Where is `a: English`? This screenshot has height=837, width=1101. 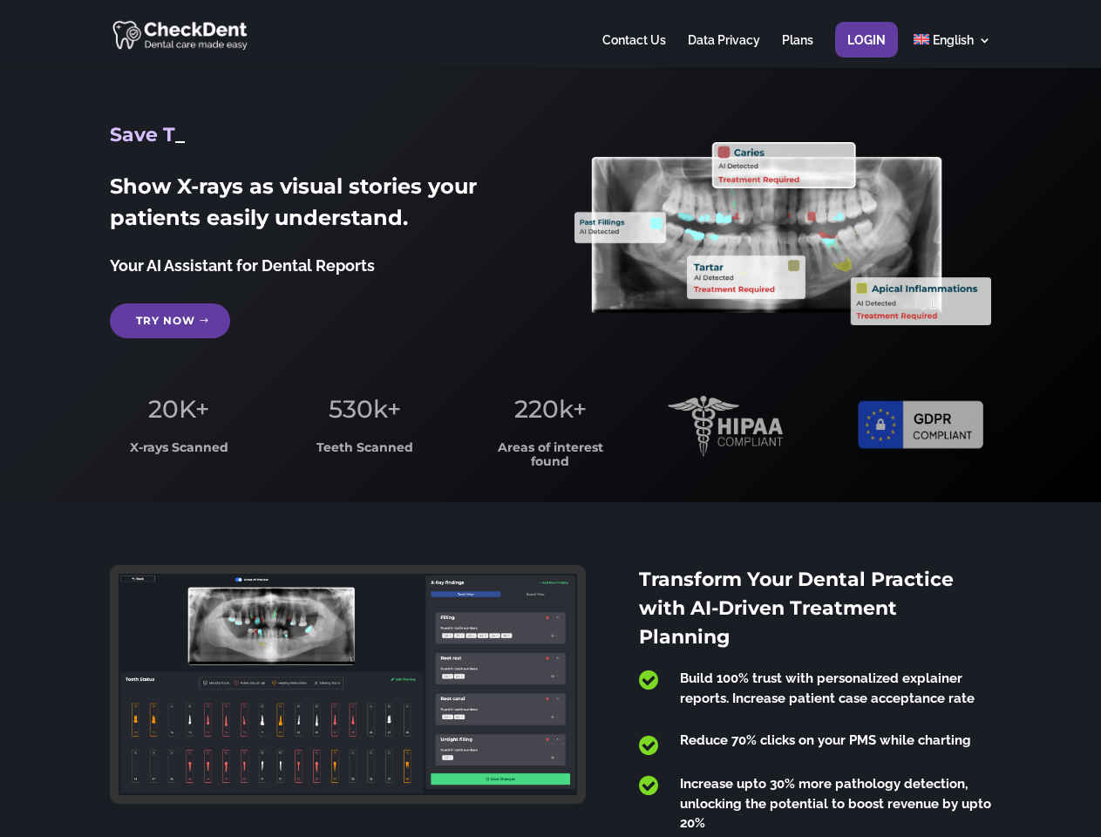 a: English is located at coordinates (952, 51).